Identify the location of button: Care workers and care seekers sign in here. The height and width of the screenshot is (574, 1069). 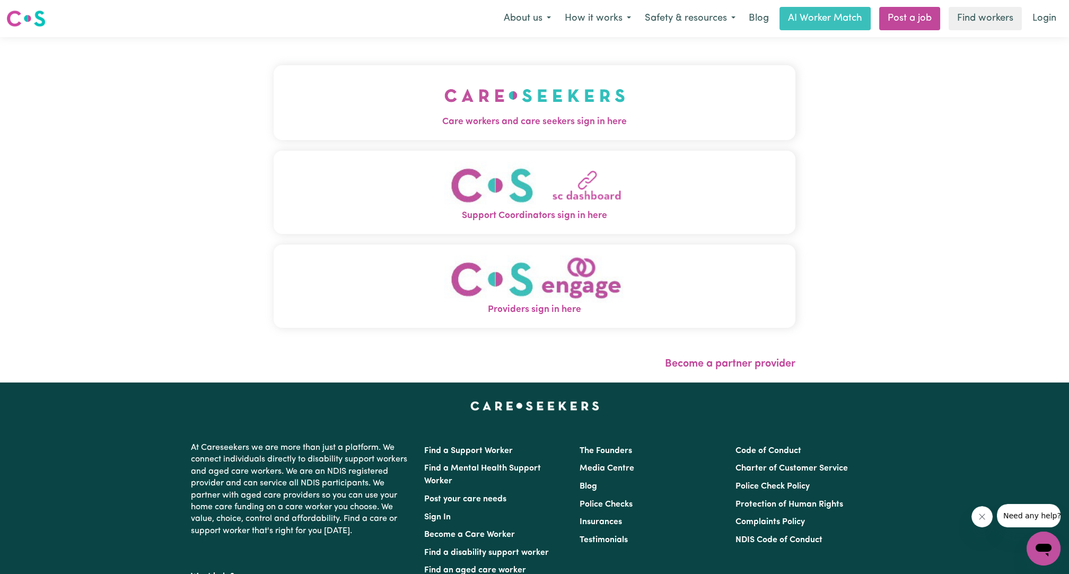
(535, 102).